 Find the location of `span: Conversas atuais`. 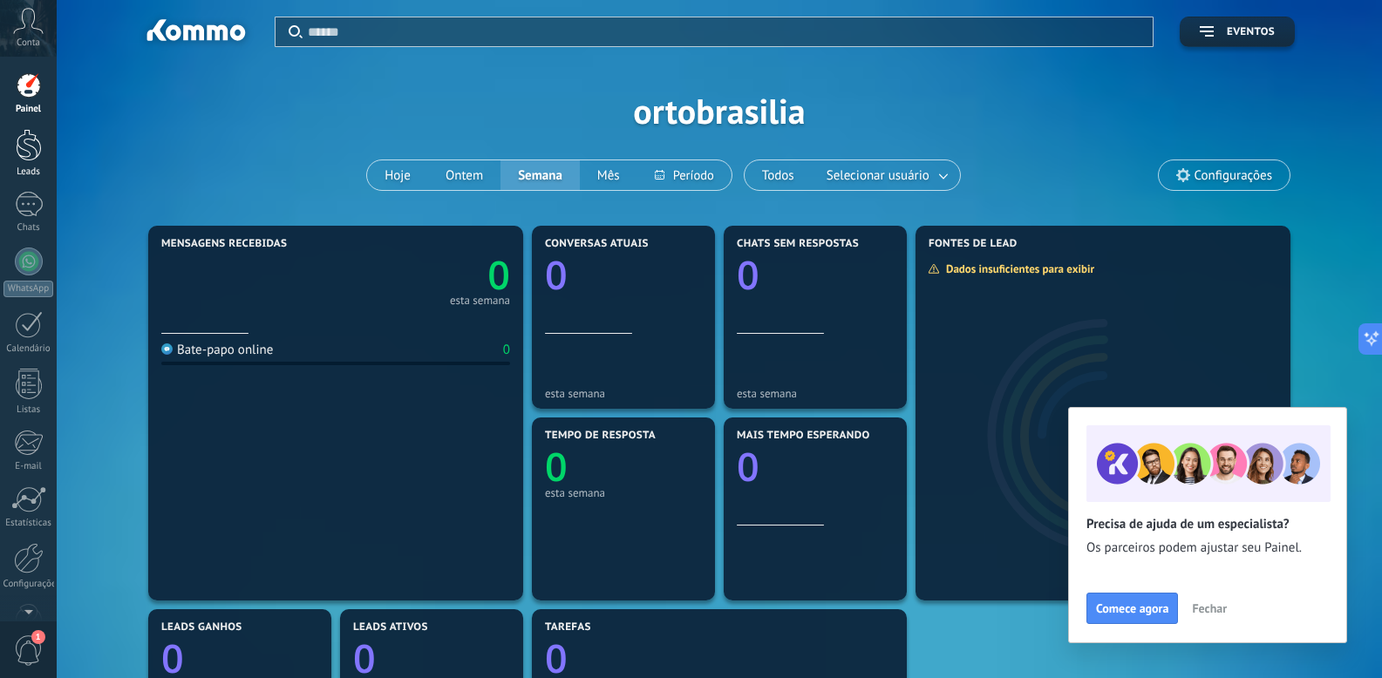

span: Conversas atuais is located at coordinates (596, 244).